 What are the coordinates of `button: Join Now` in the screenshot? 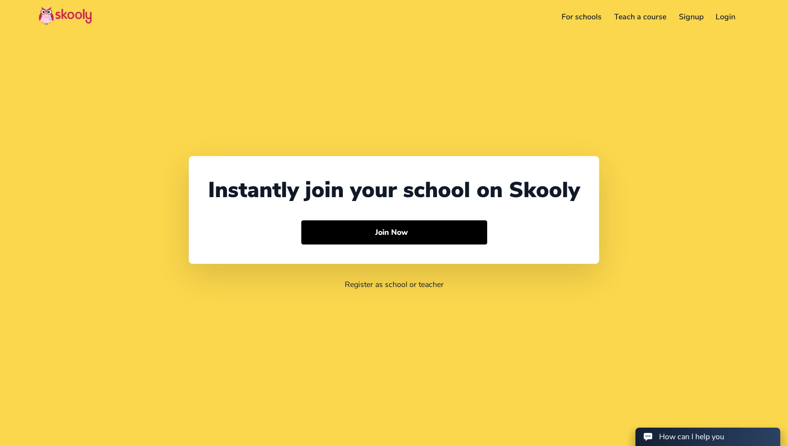 It's located at (394, 232).